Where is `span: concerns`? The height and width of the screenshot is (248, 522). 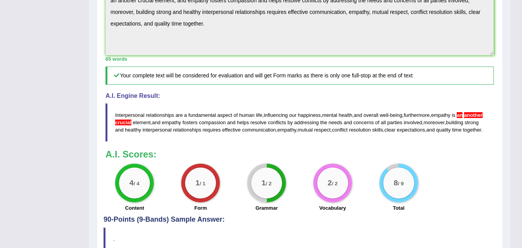 span: concerns is located at coordinates (364, 122).